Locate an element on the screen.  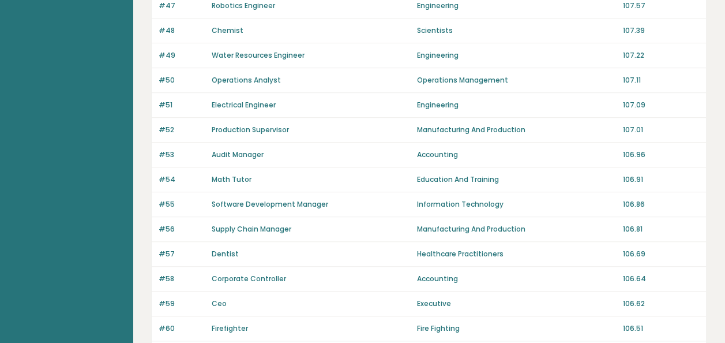
p: 106.91 is located at coordinates (661, 179).